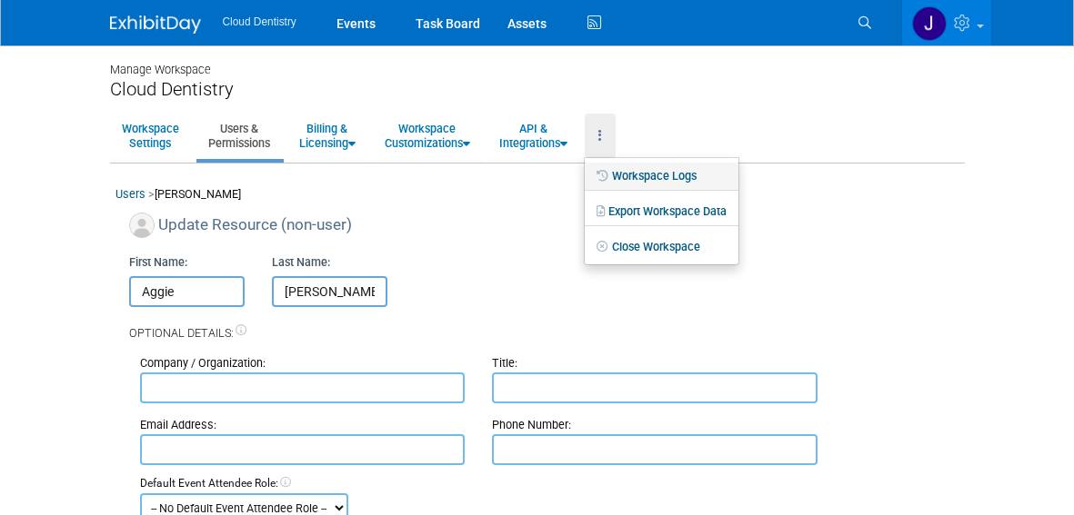 This screenshot has width=1074, height=515. What do you see at coordinates (537, 62) in the screenshot?
I see `div: Manage Workspace` at bounding box center [537, 62].